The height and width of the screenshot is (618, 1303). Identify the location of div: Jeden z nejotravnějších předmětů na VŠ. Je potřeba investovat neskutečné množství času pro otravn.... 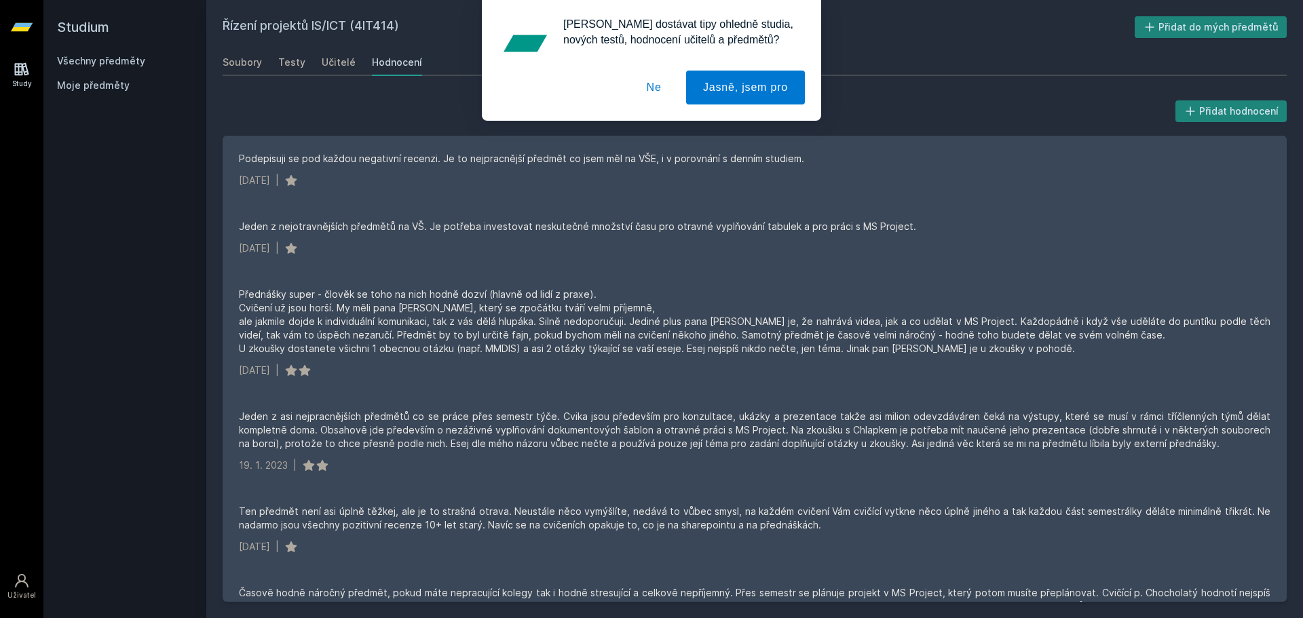
(578, 227).